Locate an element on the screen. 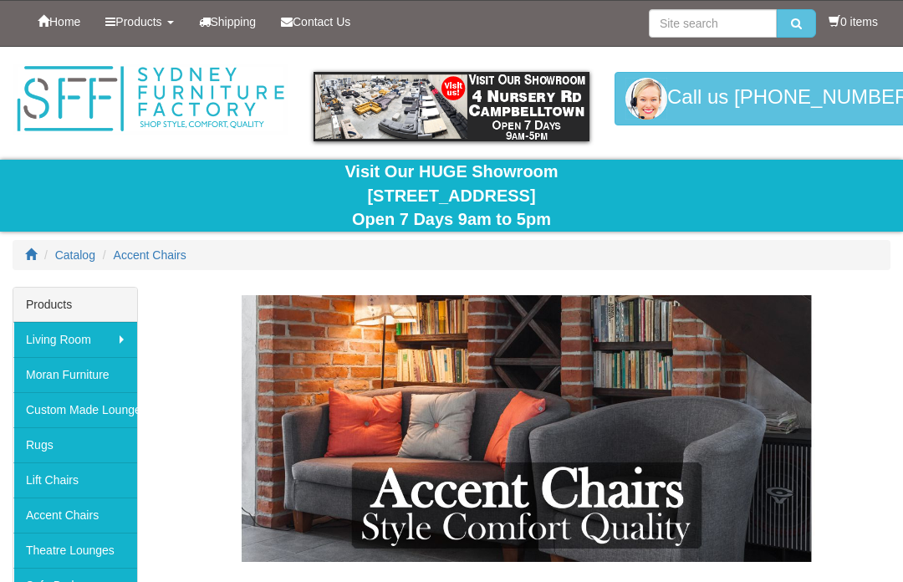  span: Contact Us is located at coordinates (321, 22).